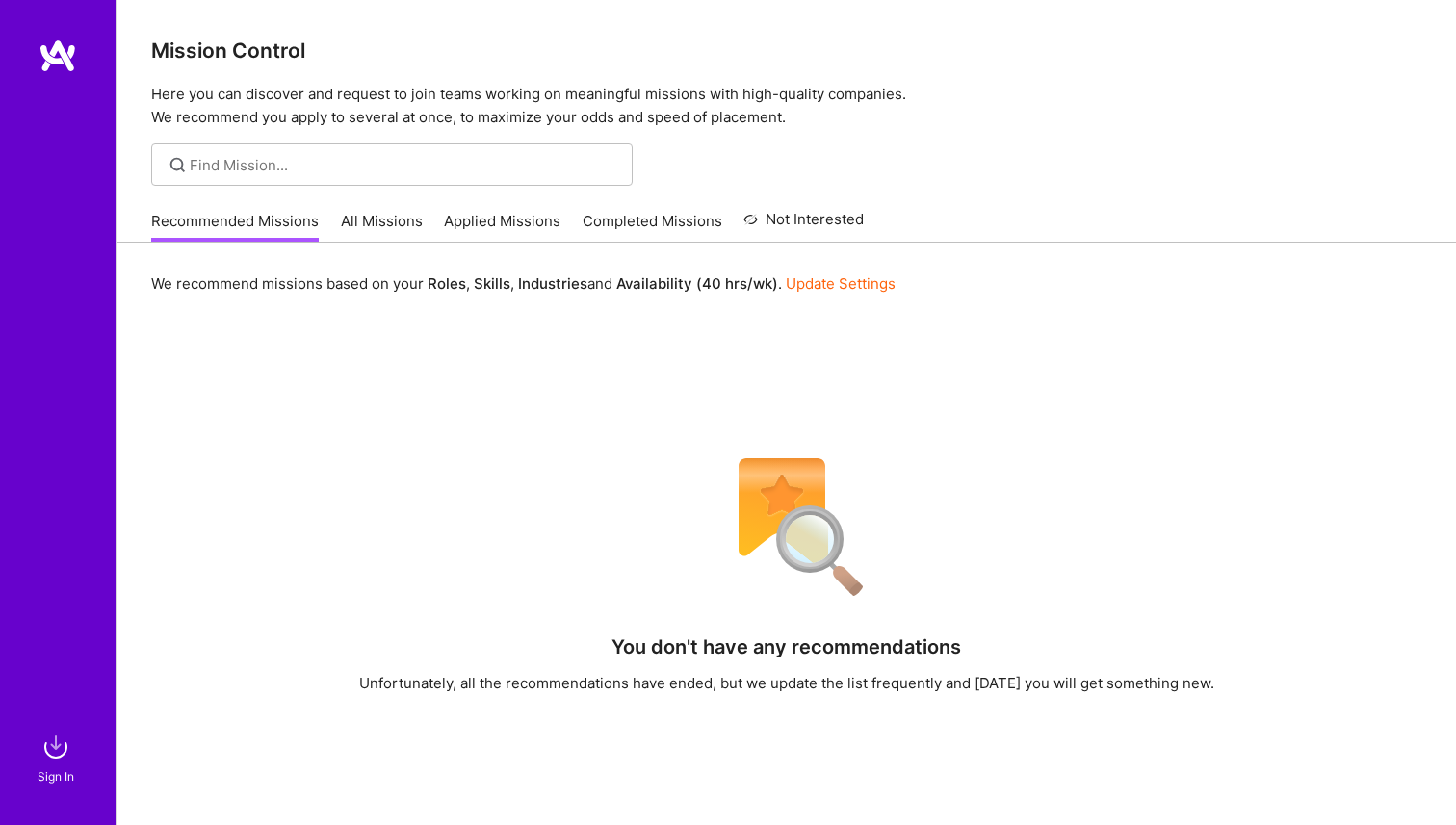 The height and width of the screenshot is (825, 1456). I want to click on h3: Mission Control, so click(786, 50).